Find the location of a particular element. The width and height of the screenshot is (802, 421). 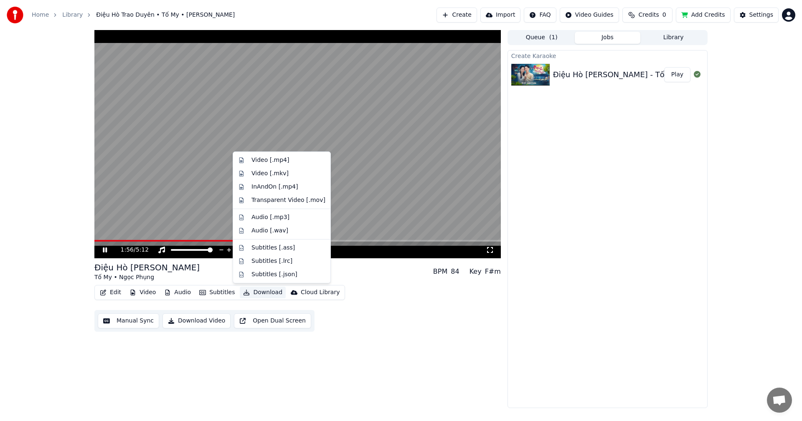

div: Audio [.wav] is located at coordinates (270, 231).